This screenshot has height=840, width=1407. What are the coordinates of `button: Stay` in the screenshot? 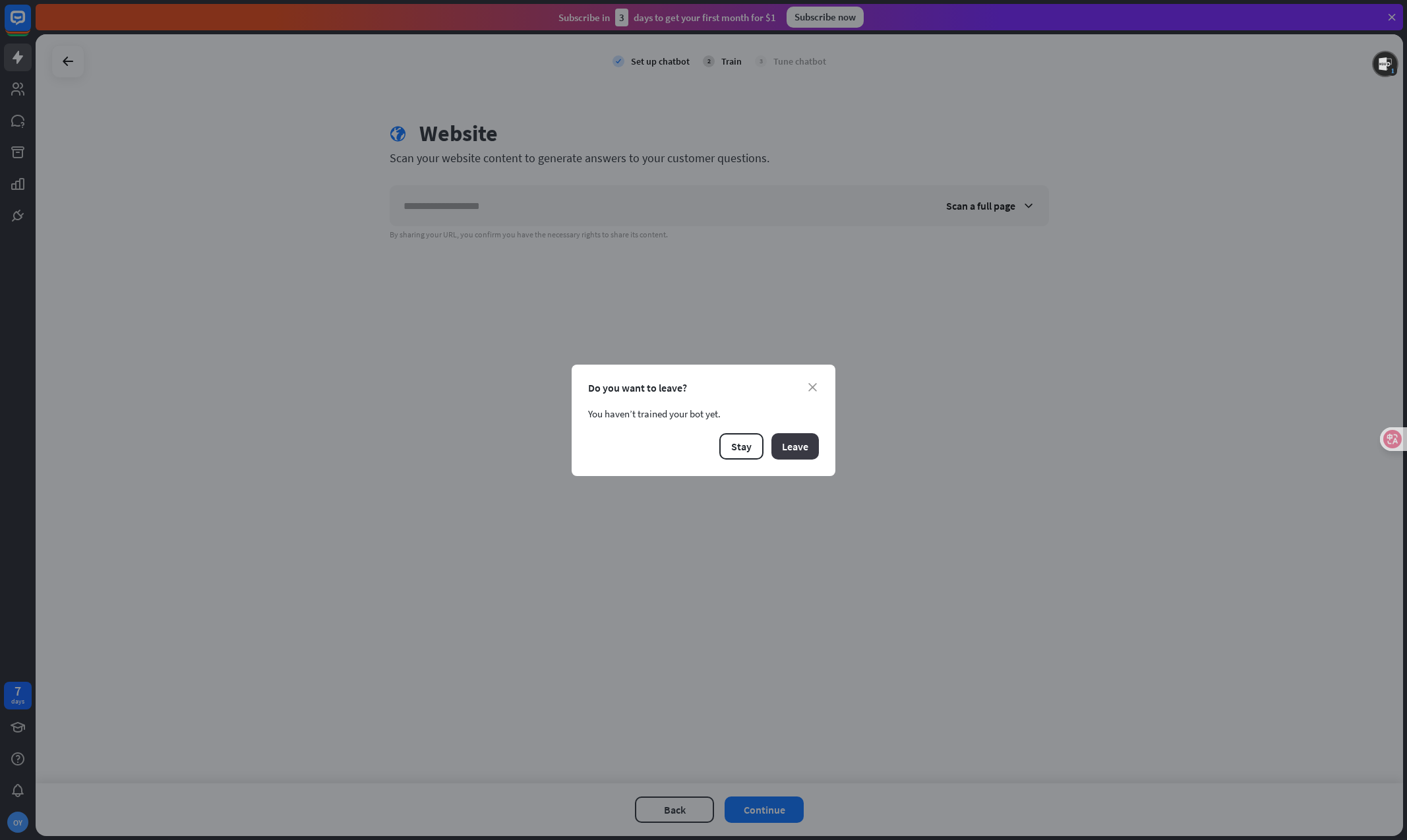 It's located at (742, 447).